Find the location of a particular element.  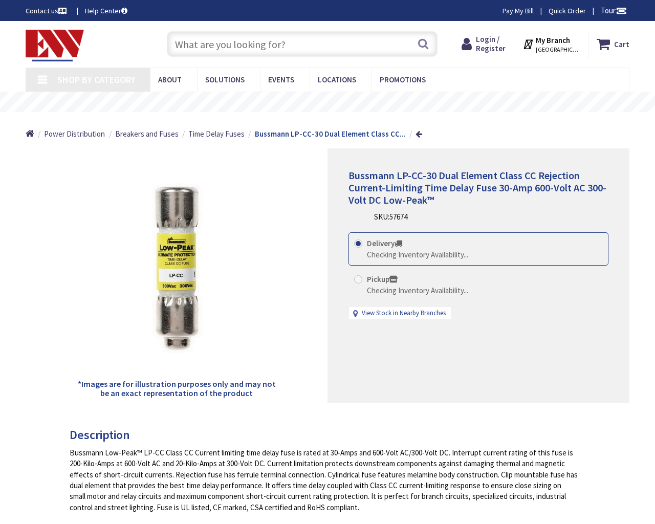

span: Promotions is located at coordinates (402, 79).